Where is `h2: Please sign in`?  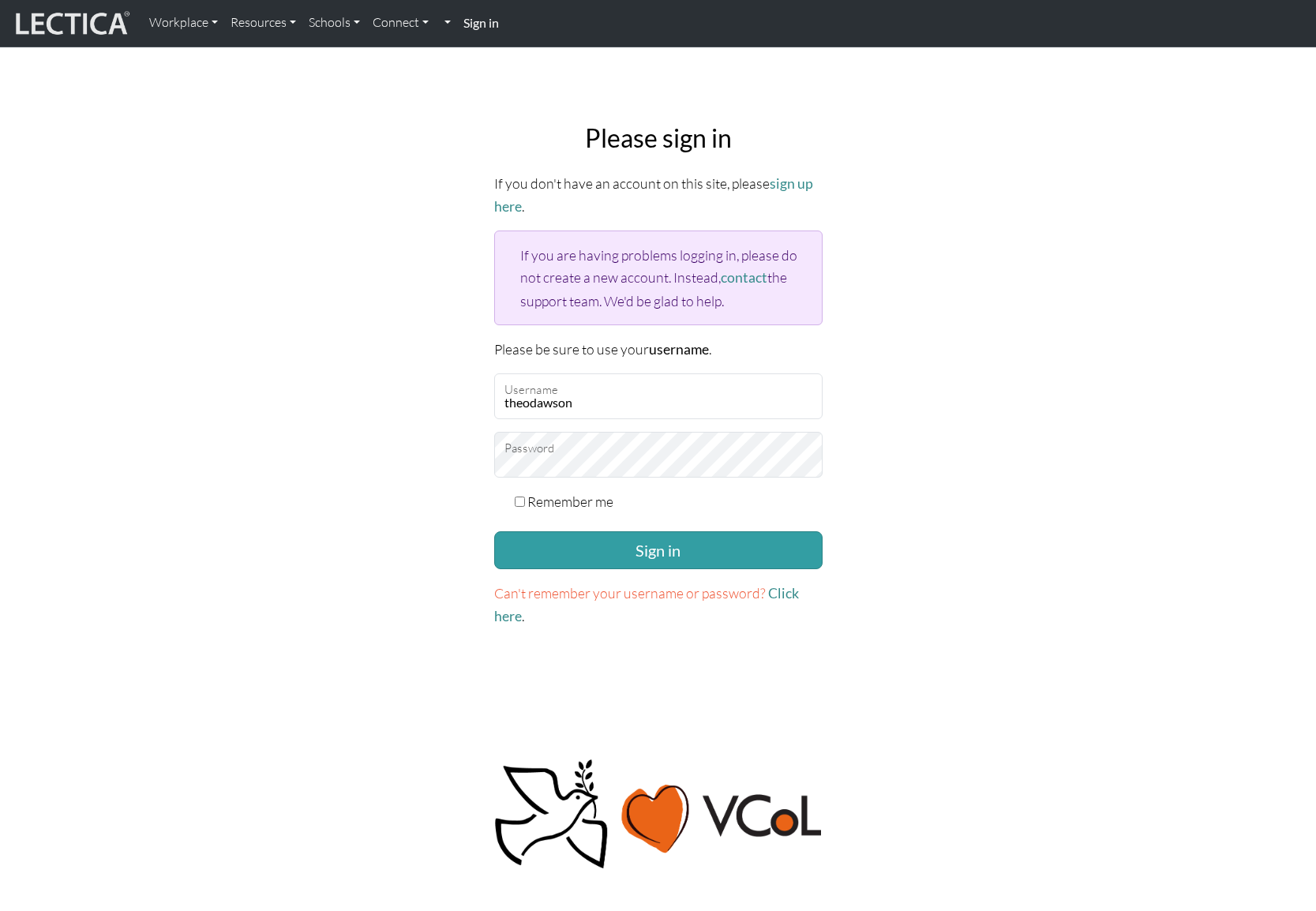
h2: Please sign in is located at coordinates (659, 138).